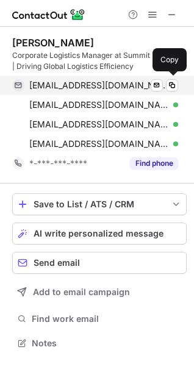  What do you see at coordinates (99, 292) in the screenshot?
I see `button: Add to email campaign` at bounding box center [99, 292].